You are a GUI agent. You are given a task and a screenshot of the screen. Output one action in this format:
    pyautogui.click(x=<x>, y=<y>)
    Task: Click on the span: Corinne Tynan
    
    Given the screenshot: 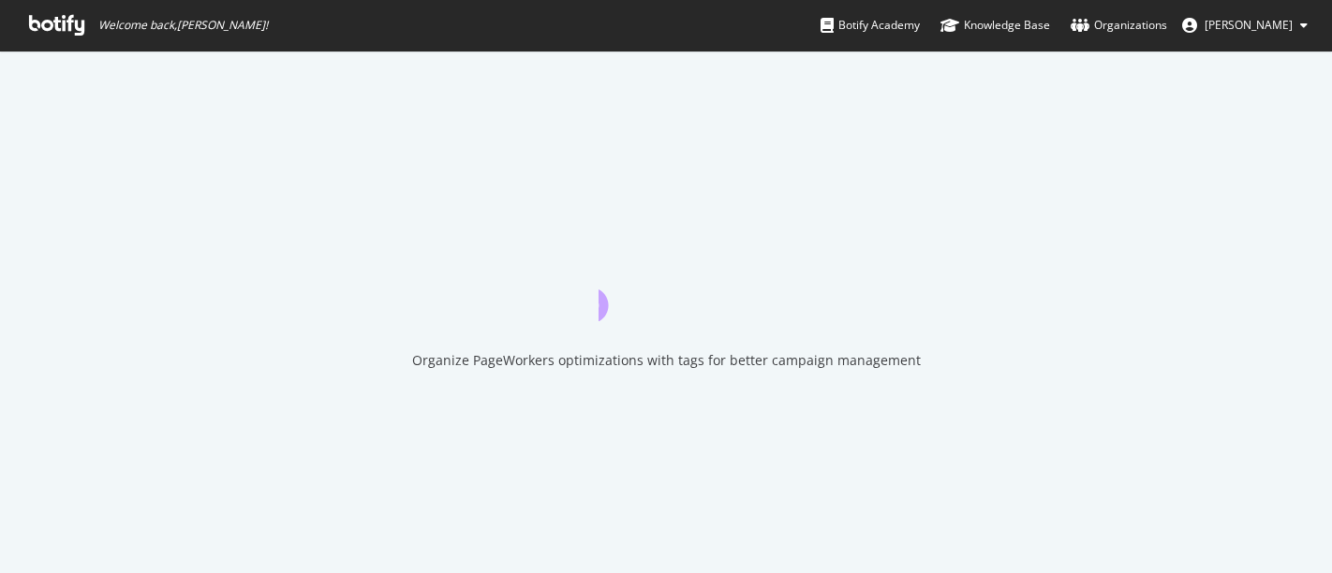 What is the action you would take?
    pyautogui.click(x=1248, y=24)
    